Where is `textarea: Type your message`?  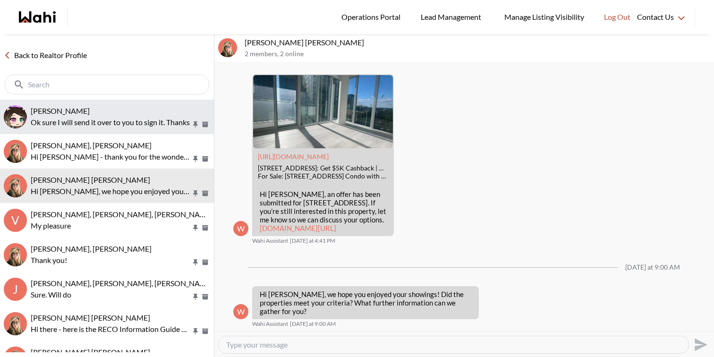 textarea: Type your message is located at coordinates (453, 345).